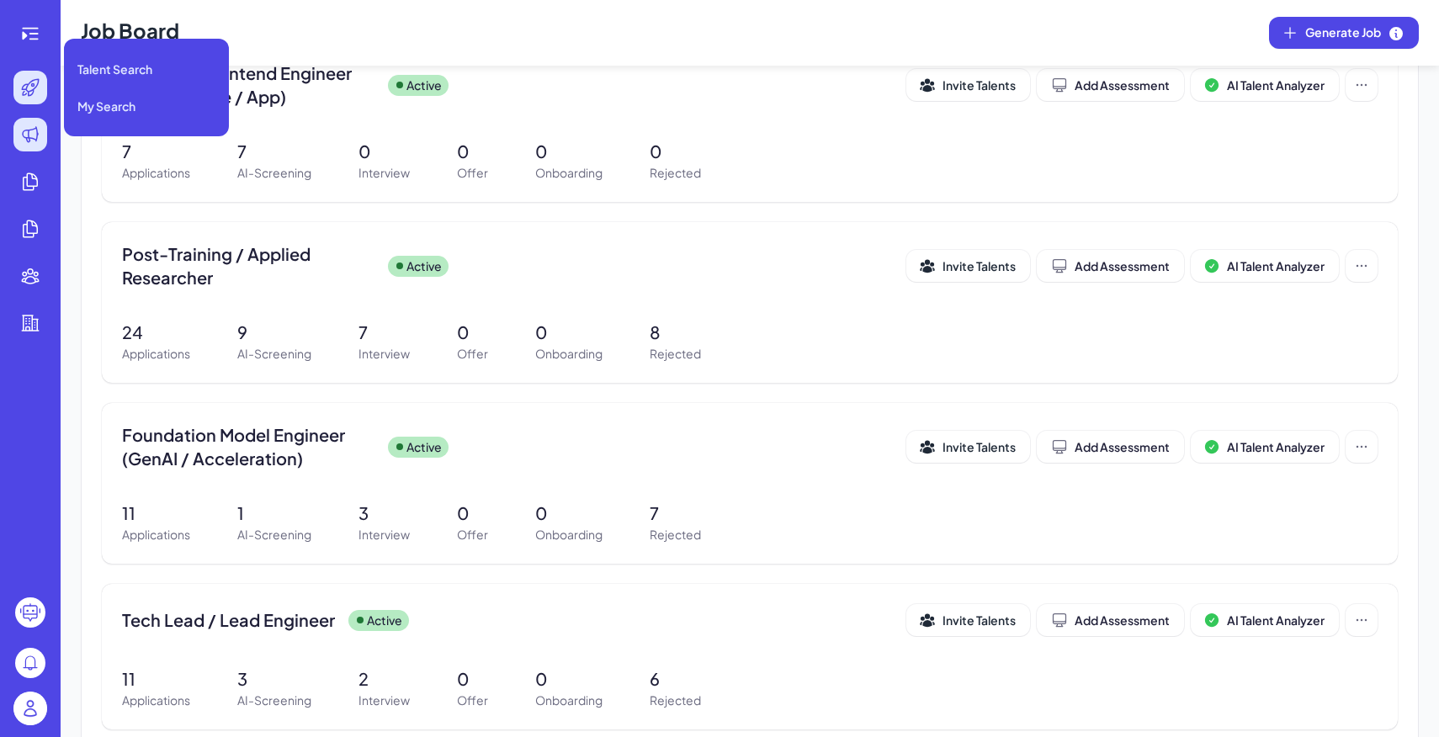  I want to click on span: Foundation Model Engineer (GenAI / Acceleration), so click(248, 447).